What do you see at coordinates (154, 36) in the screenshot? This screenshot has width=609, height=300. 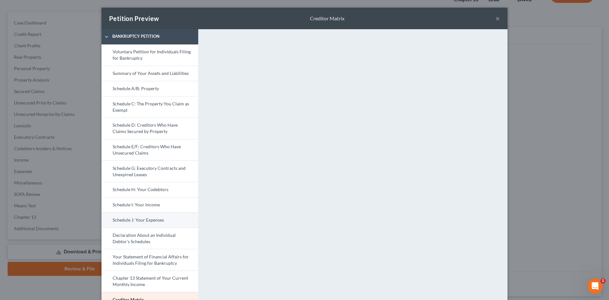 I see `span: Bankruptcy Petition` at bounding box center [154, 36].